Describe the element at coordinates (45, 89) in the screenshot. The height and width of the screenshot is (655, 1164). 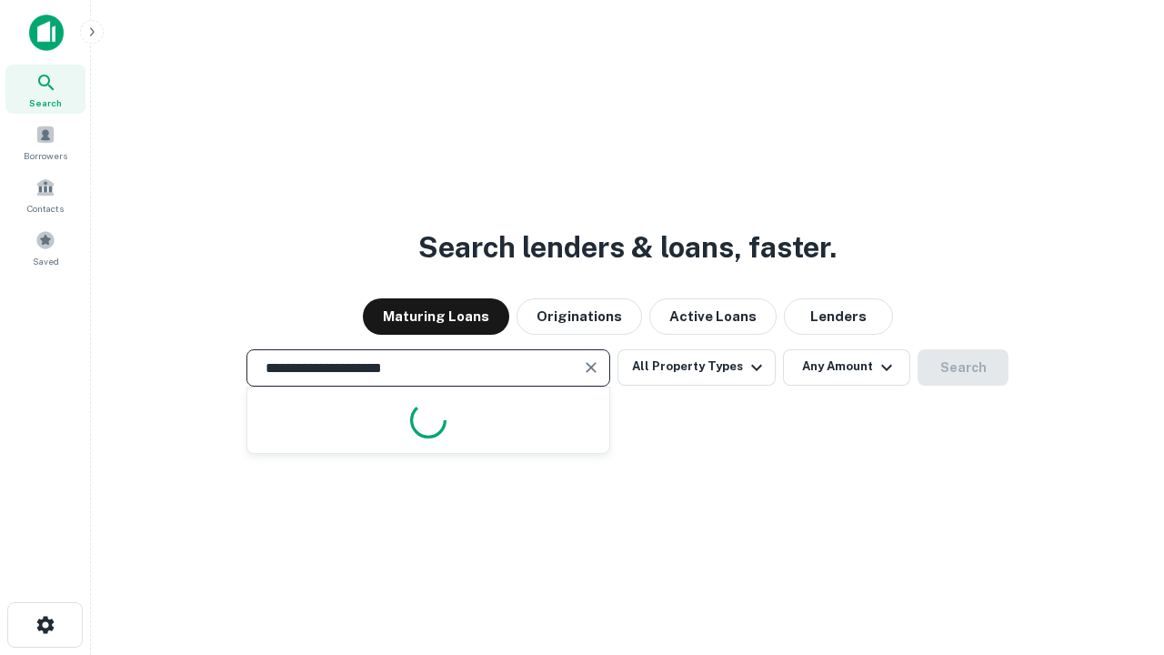
I see `a: Search` at that location.